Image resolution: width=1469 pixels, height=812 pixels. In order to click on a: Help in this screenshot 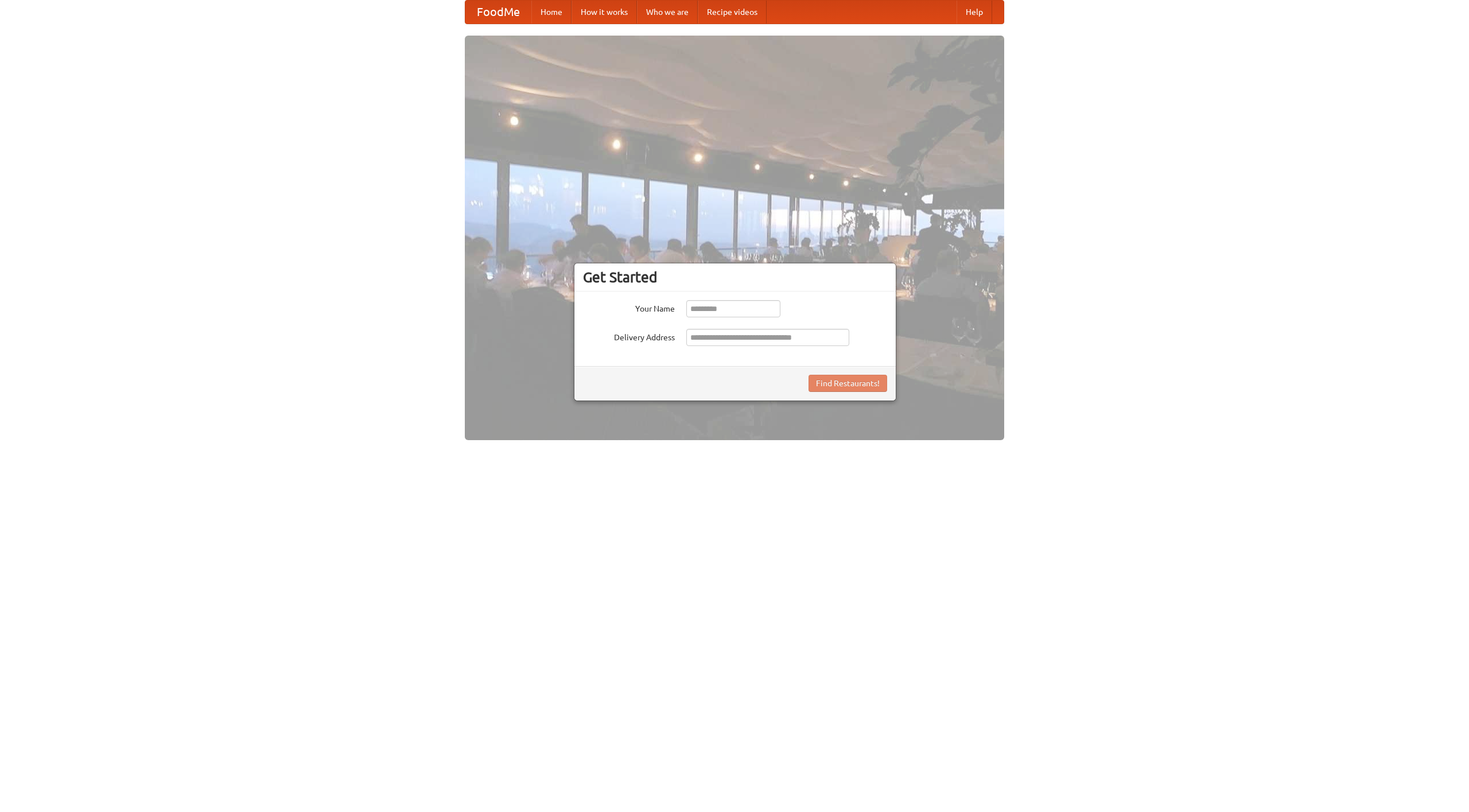, I will do `click(975, 12)`.